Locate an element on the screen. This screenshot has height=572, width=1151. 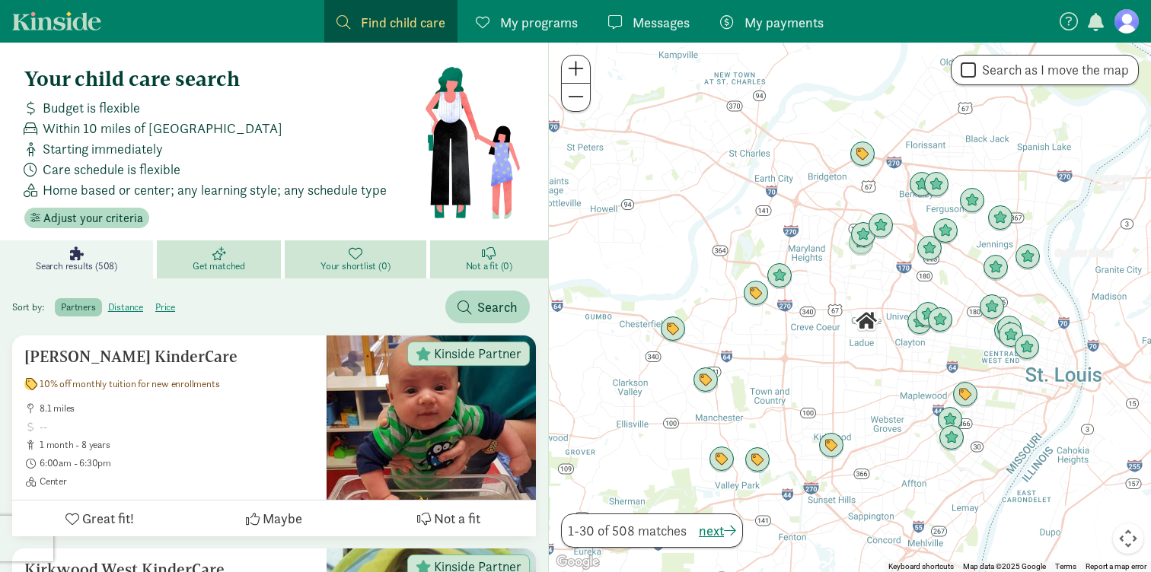
span: Sort by: is located at coordinates (32, 307).